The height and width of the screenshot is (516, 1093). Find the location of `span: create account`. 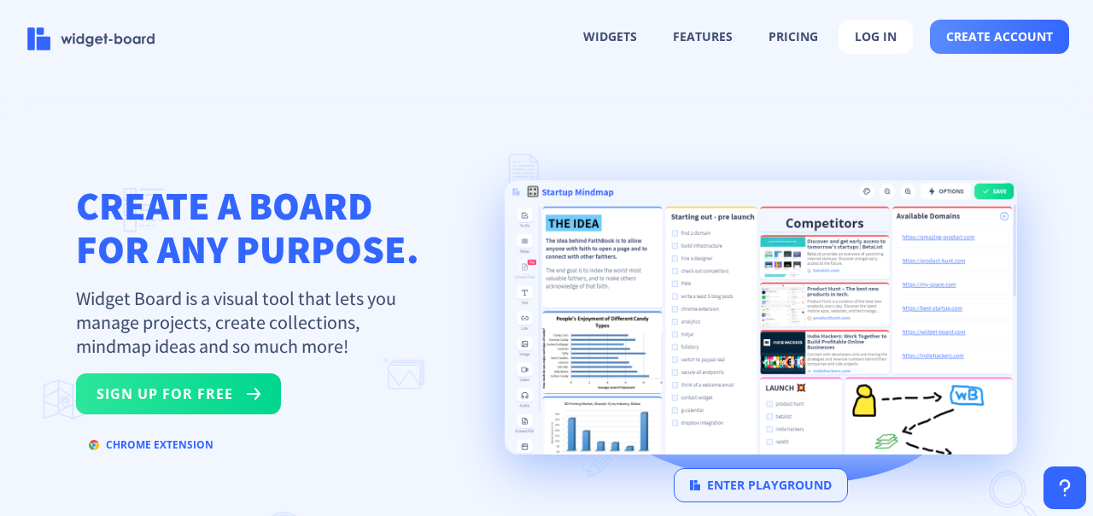

span: create account is located at coordinates (999, 37).